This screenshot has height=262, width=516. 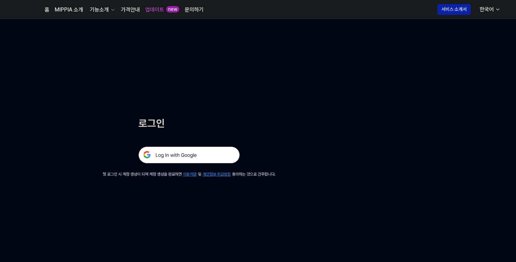 What do you see at coordinates (155, 10) in the screenshot?
I see `a: 업데이트` at bounding box center [155, 10].